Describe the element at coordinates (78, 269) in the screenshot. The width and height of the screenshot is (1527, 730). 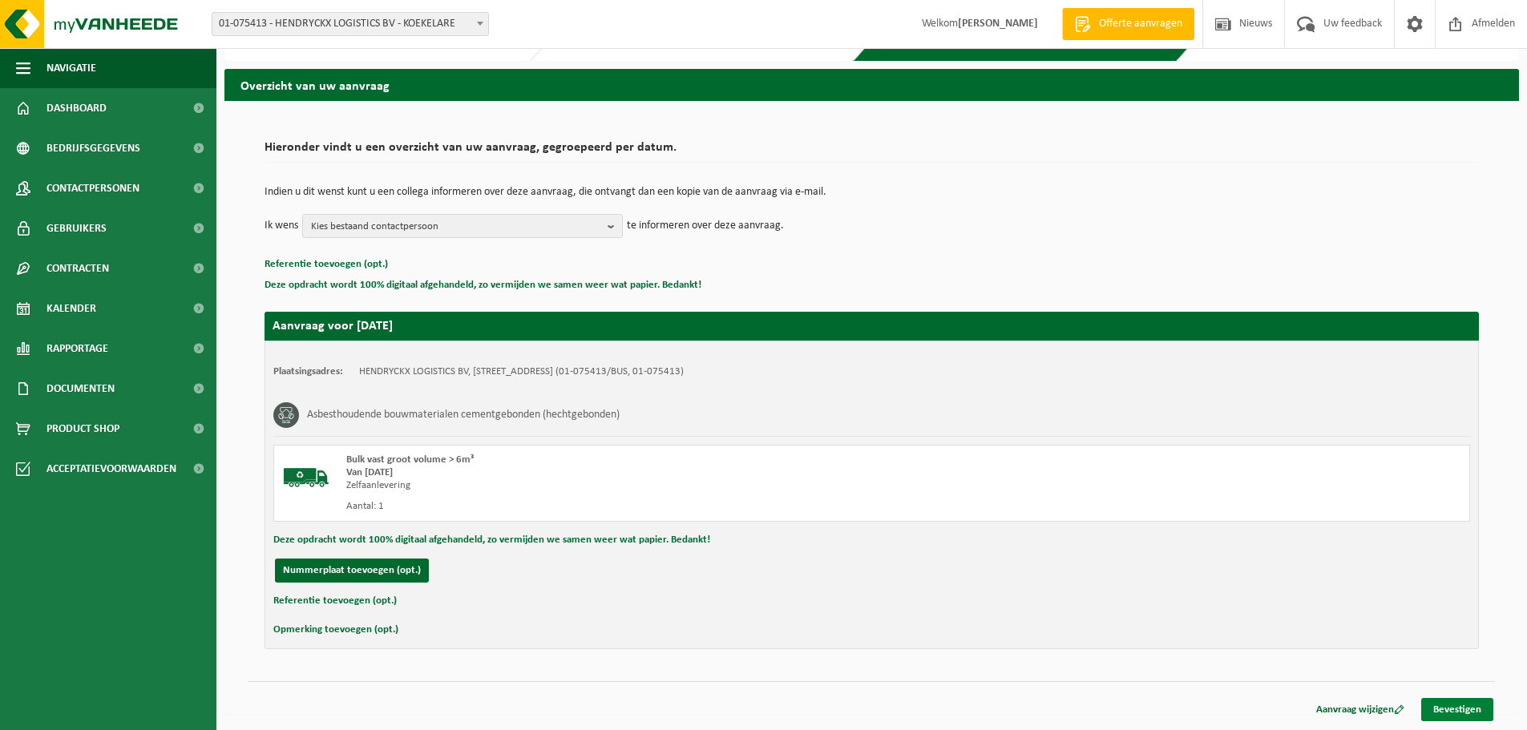
I see `span: Contracten` at that location.